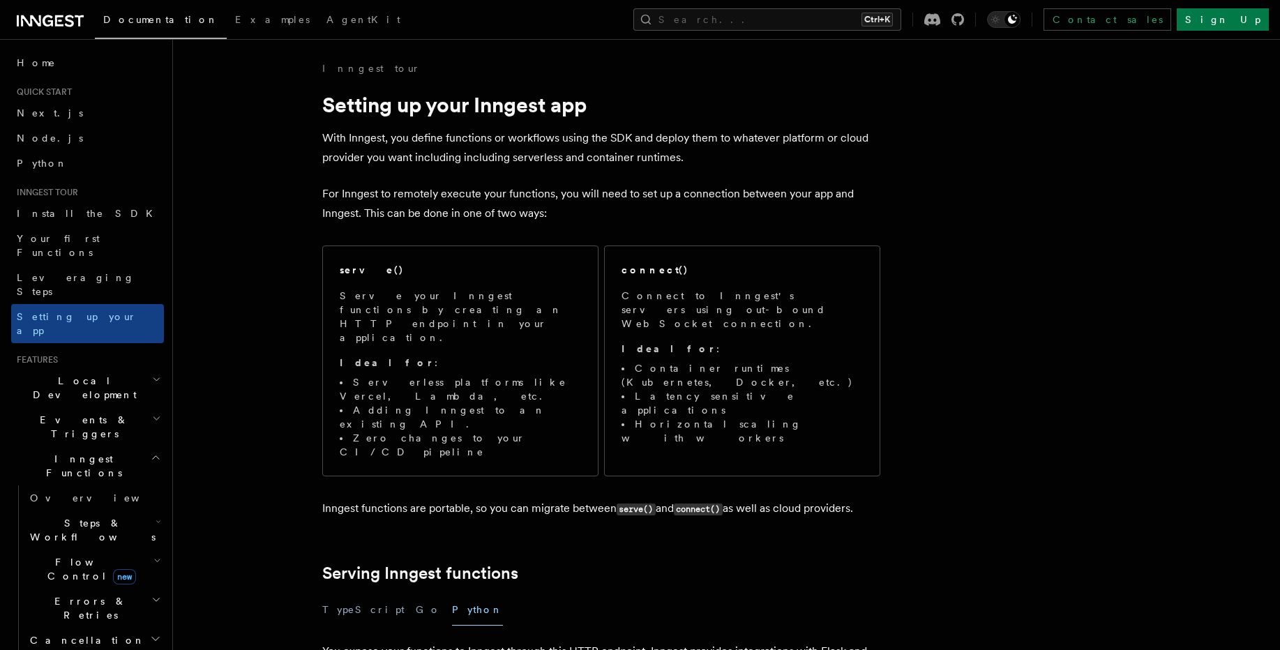 The width and height of the screenshot is (1280, 650). I want to click on kbd: Ctrl+K, so click(877, 20).